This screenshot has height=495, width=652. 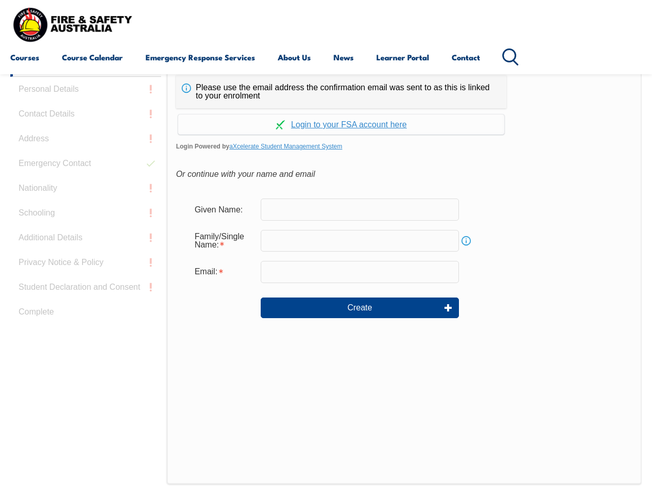 I want to click on span: Login Powered by, so click(x=404, y=147).